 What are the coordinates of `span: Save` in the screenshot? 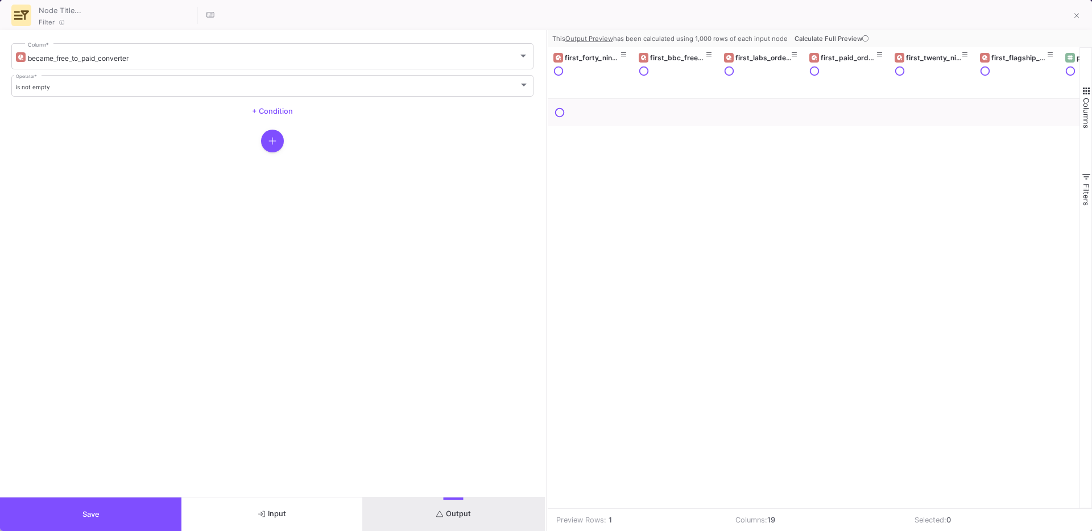 It's located at (91, 514).